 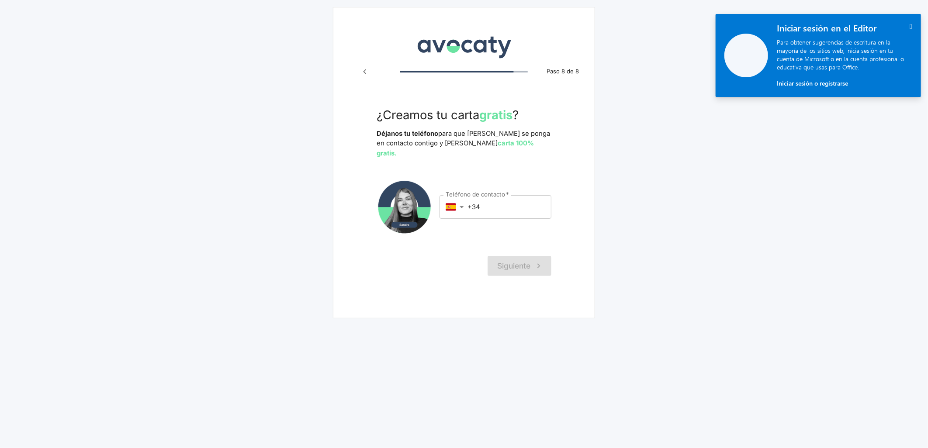 I want to click on label: Teléfono de contacto, so click(x=477, y=195).